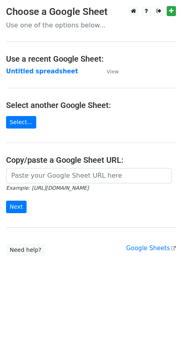 The height and width of the screenshot is (359, 182). What do you see at coordinates (151, 248) in the screenshot?
I see `a: Google Sheets` at bounding box center [151, 248].